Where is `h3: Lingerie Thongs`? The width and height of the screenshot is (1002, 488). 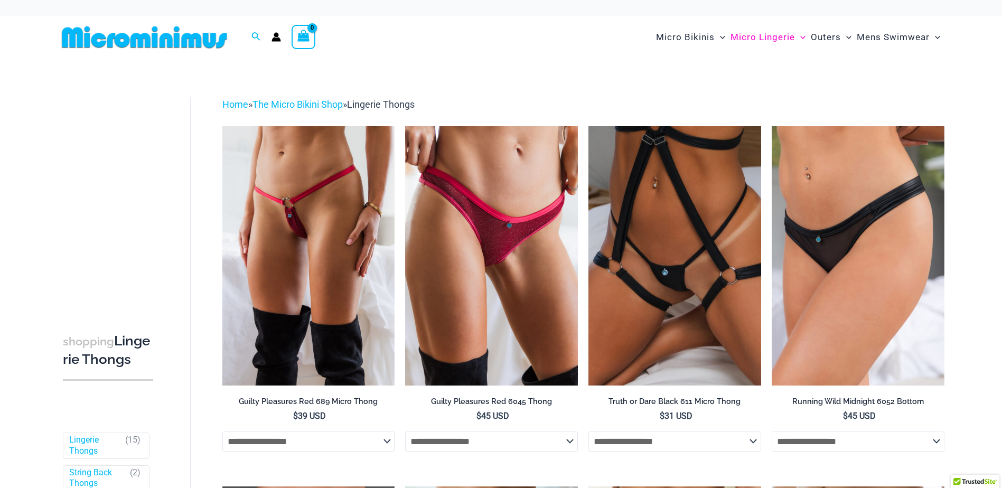
h3: Lingerie Thongs is located at coordinates (108, 350).